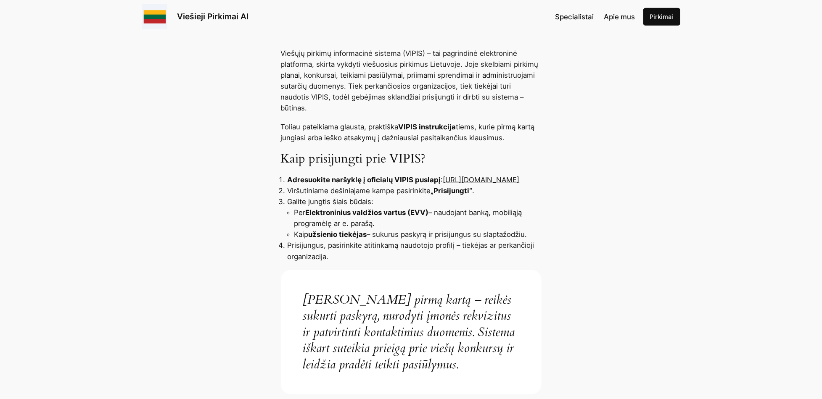  Describe the element at coordinates (574, 17) in the screenshot. I see `span: Specialistai` at that location.